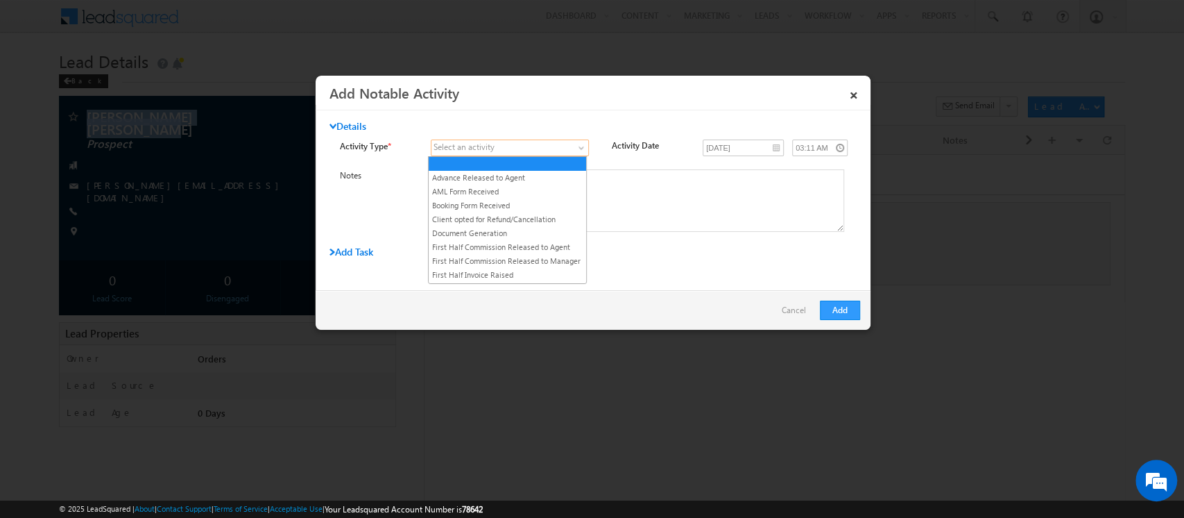 This screenshot has height=518, width=1184. Describe the element at coordinates (218, 21) in the screenshot. I see `span: Time` at that location.